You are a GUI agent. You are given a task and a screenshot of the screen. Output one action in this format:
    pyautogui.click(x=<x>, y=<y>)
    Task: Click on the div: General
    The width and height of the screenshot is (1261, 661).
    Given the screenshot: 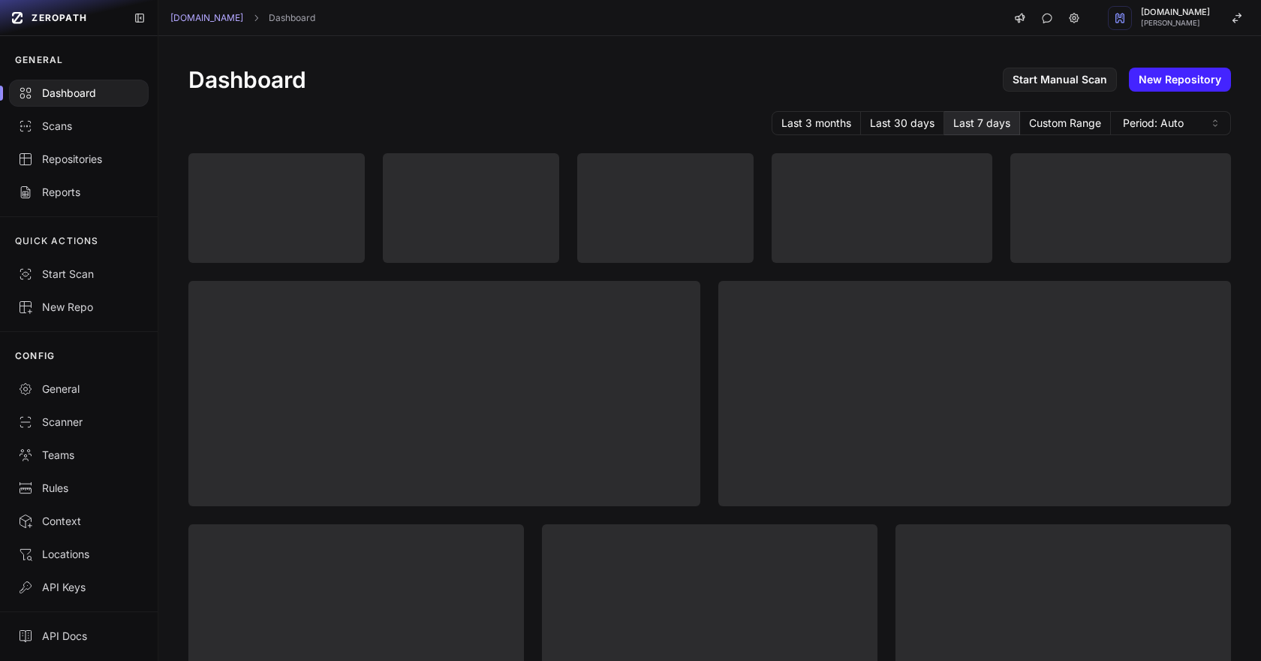 What is the action you would take?
    pyautogui.click(x=79, y=389)
    